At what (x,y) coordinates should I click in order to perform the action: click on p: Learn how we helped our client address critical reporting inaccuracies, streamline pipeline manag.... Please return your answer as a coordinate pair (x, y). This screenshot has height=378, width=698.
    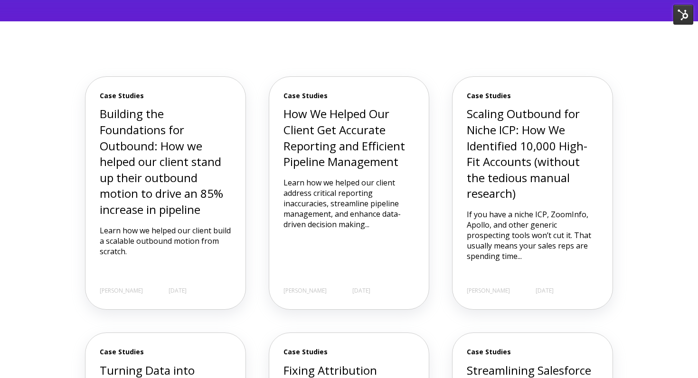
    Looking at the image, I should click on (349, 204).